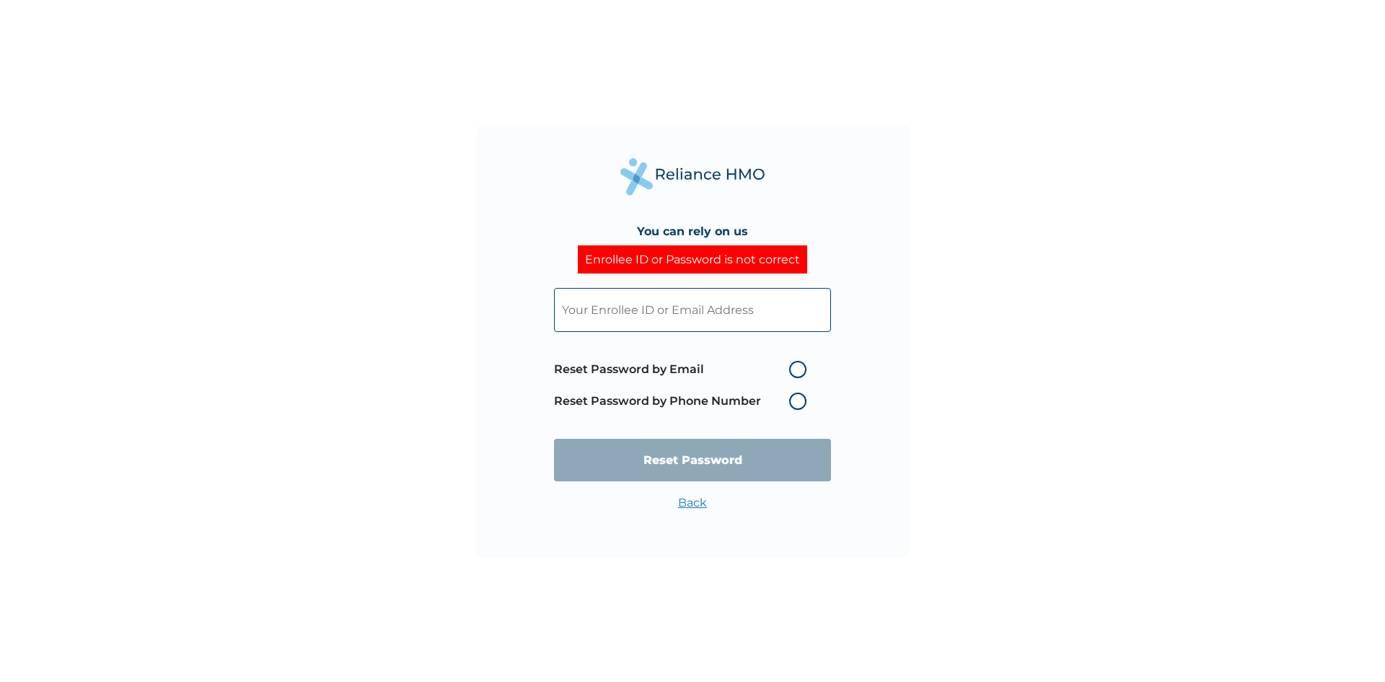 This screenshot has height=682, width=1385. I want to click on div: Enrollee ID or Password is not correct, so click(693, 259).